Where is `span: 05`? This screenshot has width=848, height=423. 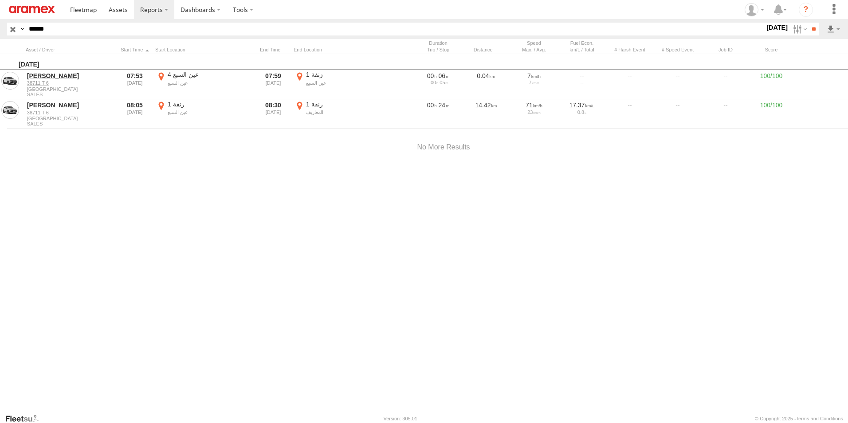 span: 05 is located at coordinates (444, 83).